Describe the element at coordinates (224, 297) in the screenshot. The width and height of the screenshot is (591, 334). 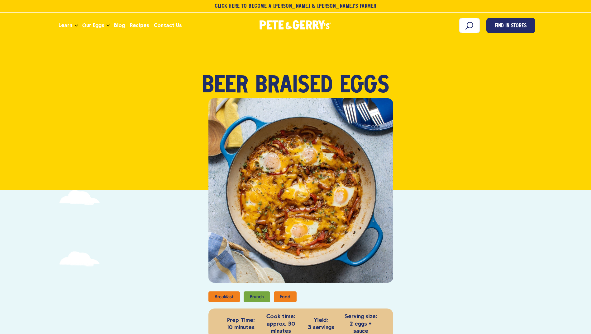
I see `li: Breakfast` at that location.